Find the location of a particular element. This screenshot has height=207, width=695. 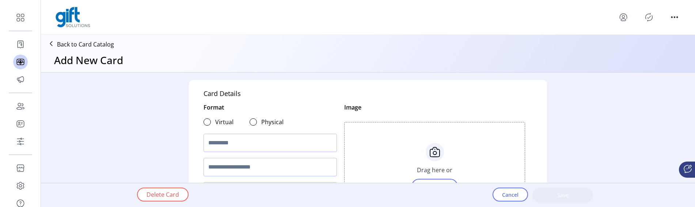

div: Format is located at coordinates (214, 109).